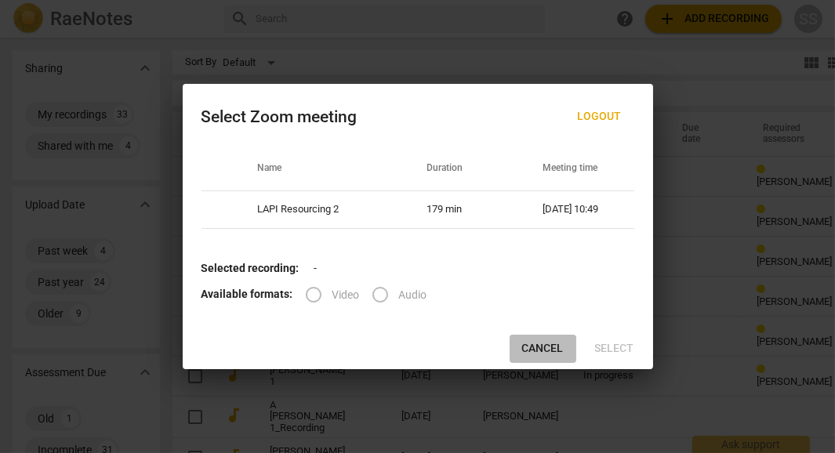 This screenshot has width=835, height=453. Describe the element at coordinates (466, 169) in the screenshot. I see `th: Duration` at that location.